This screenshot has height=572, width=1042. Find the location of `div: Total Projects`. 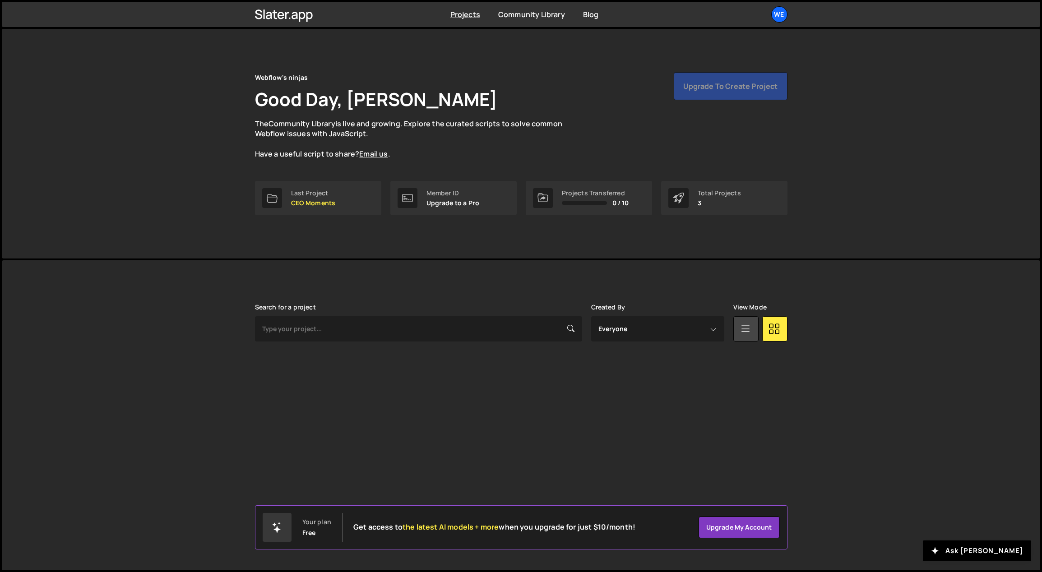

div: Total Projects is located at coordinates (719, 193).